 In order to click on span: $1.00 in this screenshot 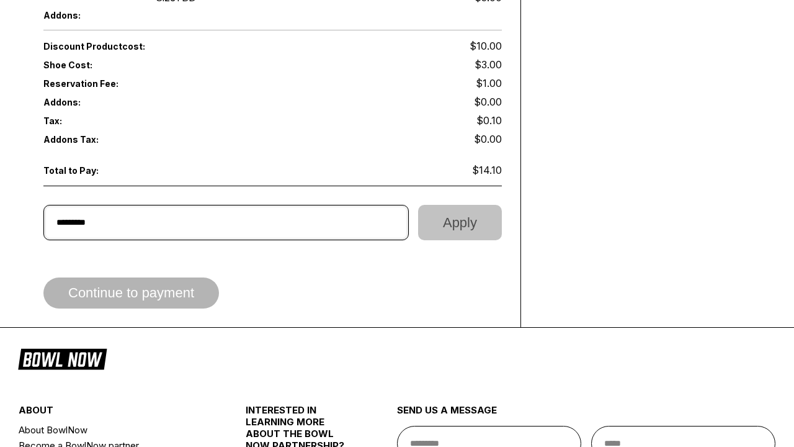, I will do `click(489, 83)`.